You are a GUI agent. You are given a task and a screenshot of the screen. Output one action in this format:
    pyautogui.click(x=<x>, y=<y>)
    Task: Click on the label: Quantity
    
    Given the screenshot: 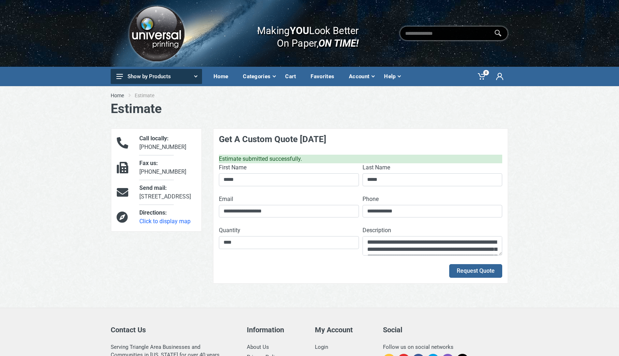 What is the action you would take?
    pyautogui.click(x=230, y=230)
    